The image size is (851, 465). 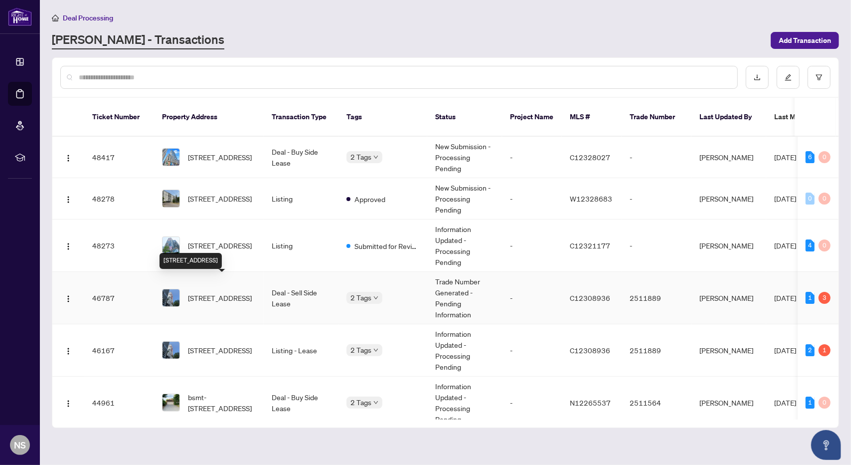 I want to click on div: 4, so click(x=810, y=245).